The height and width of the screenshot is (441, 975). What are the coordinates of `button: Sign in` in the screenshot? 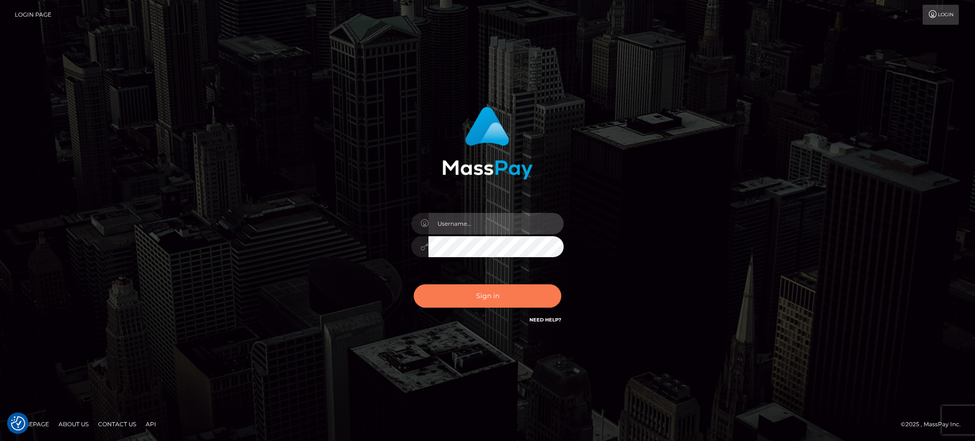 It's located at (487, 296).